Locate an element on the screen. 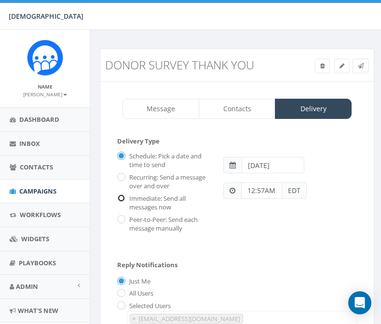  label: Schedule: Pick a date and time to send is located at coordinates (168, 161).